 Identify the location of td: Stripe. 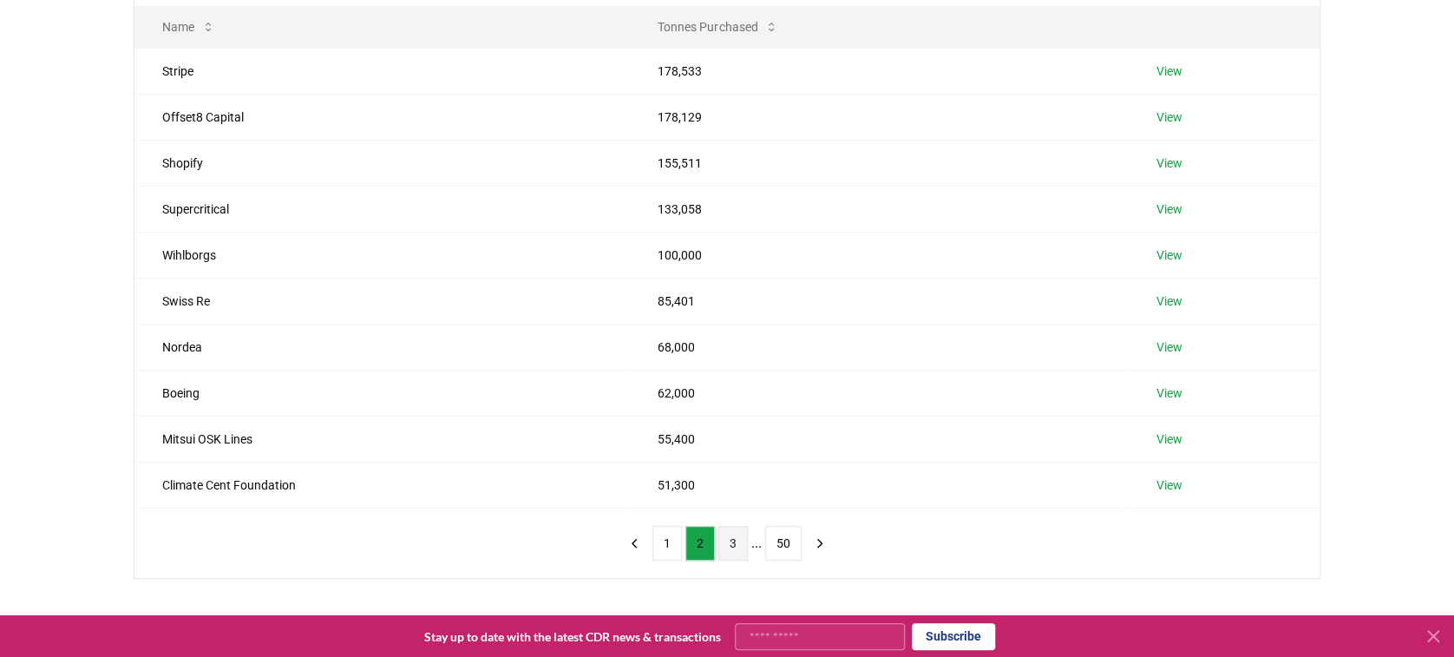
(382, 70).